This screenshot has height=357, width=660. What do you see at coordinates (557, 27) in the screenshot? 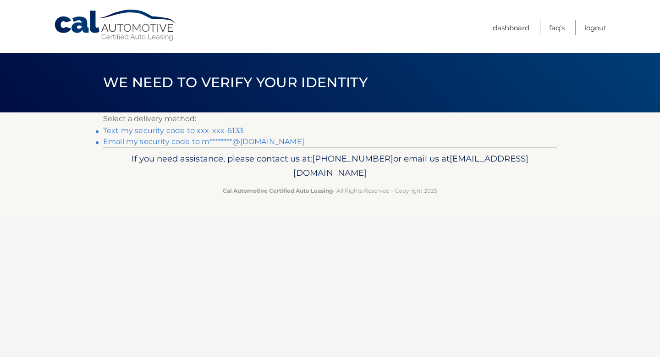
I see `a: FAQ's` at bounding box center [557, 27].